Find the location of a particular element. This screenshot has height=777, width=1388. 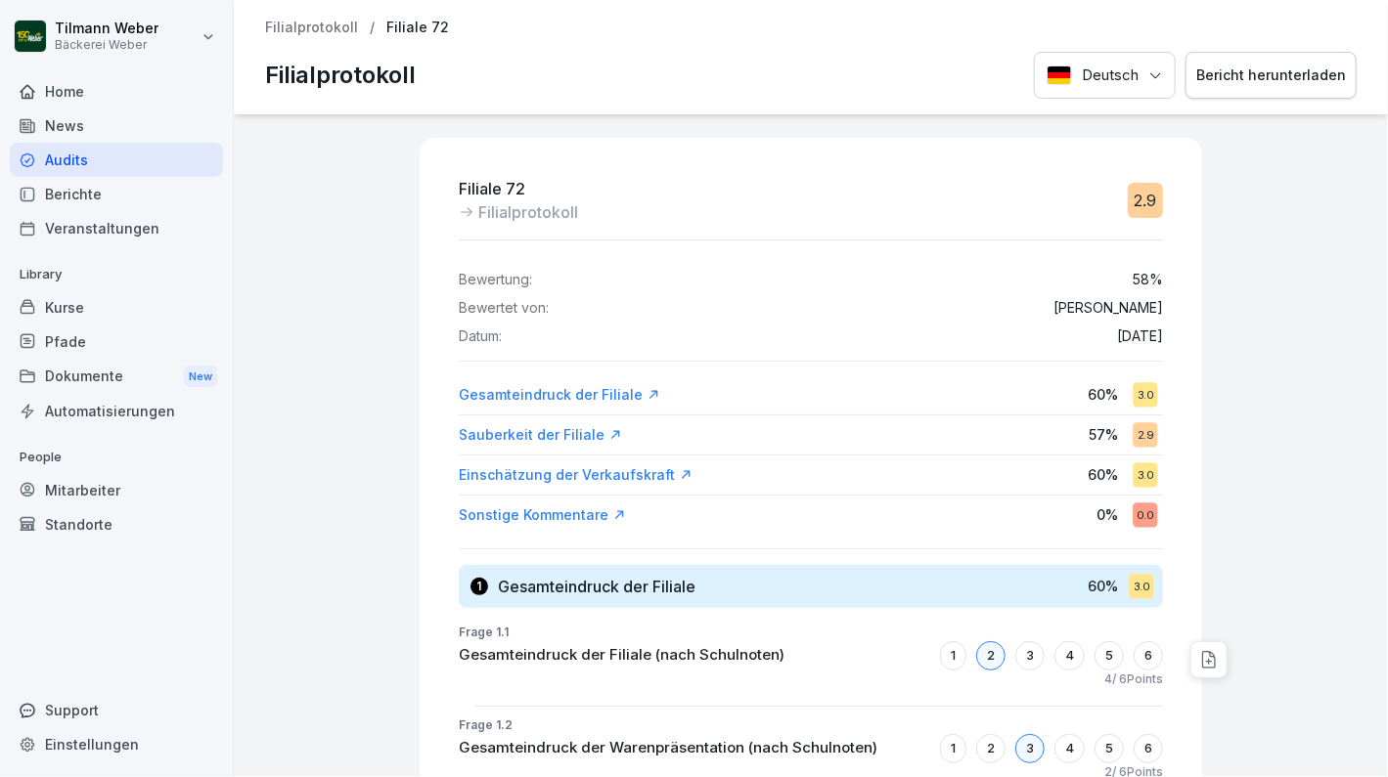

div: Audits is located at coordinates (116, 159).